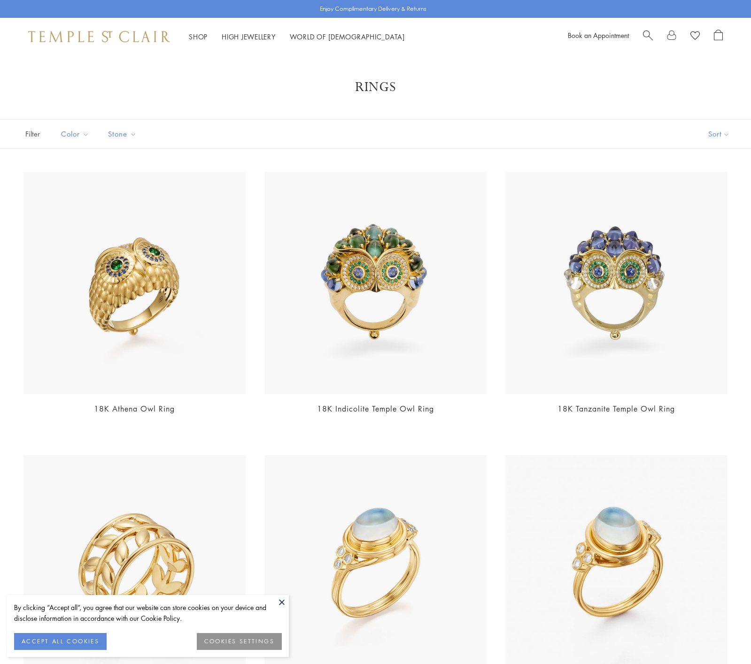  Describe the element at coordinates (297, 37) in the screenshot. I see `nav: Main navigation` at that location.